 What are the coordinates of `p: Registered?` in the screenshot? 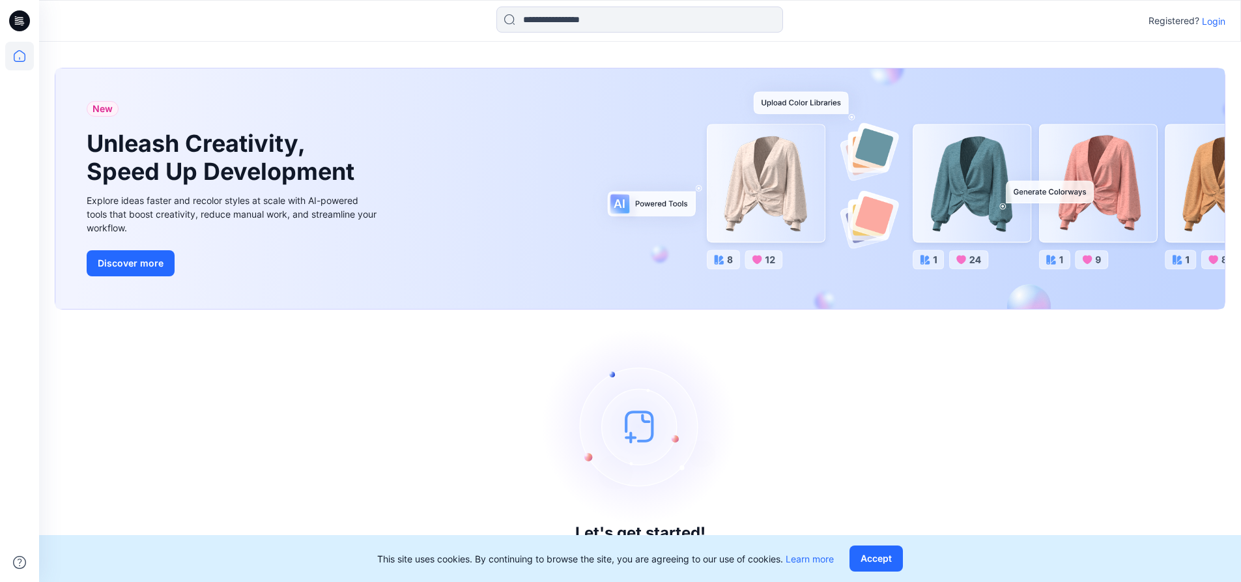 It's located at (1174, 21).